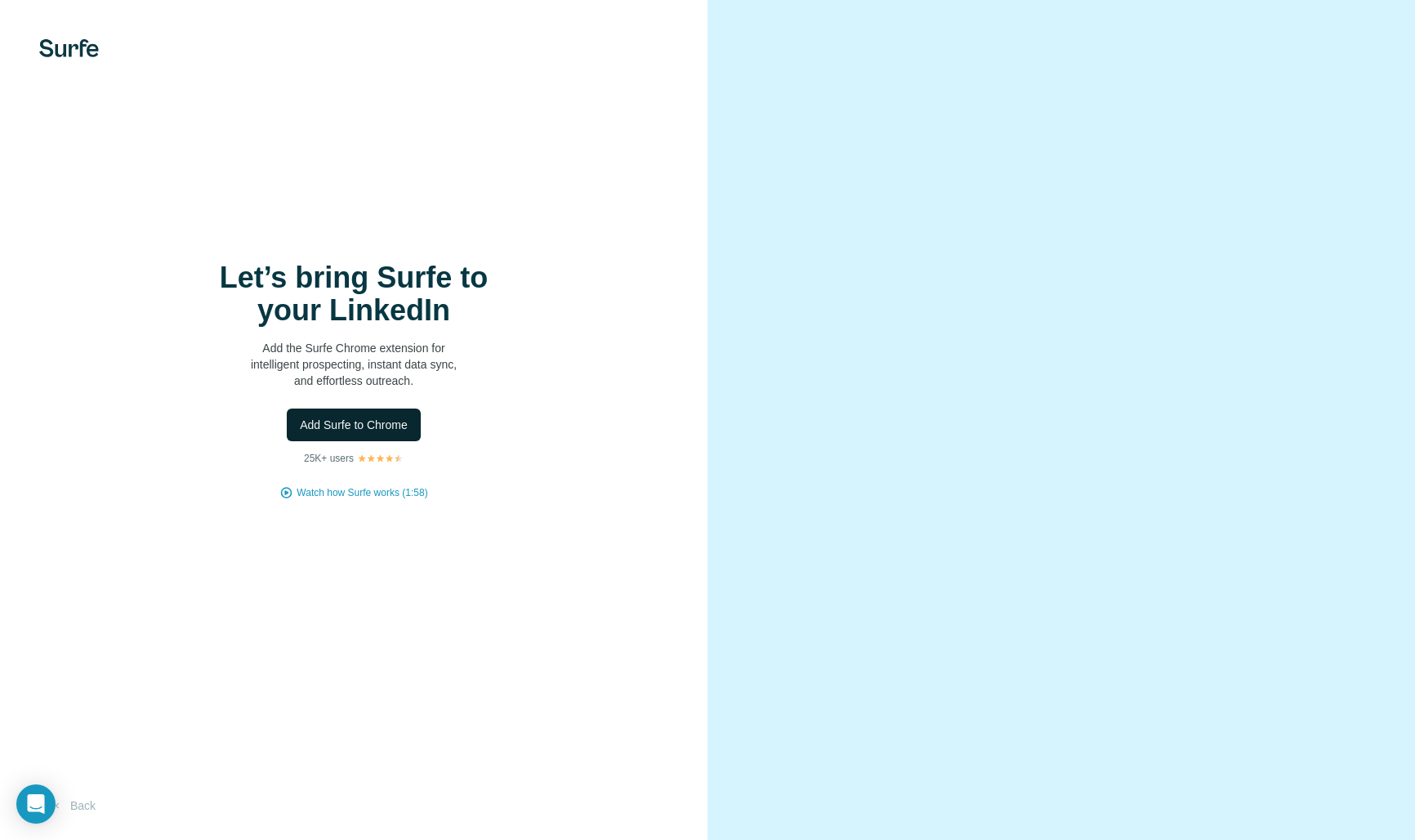 The height and width of the screenshot is (840, 1415). What do you see at coordinates (362, 493) in the screenshot?
I see `span: Watch how Surfe works (1:58)` at bounding box center [362, 493].